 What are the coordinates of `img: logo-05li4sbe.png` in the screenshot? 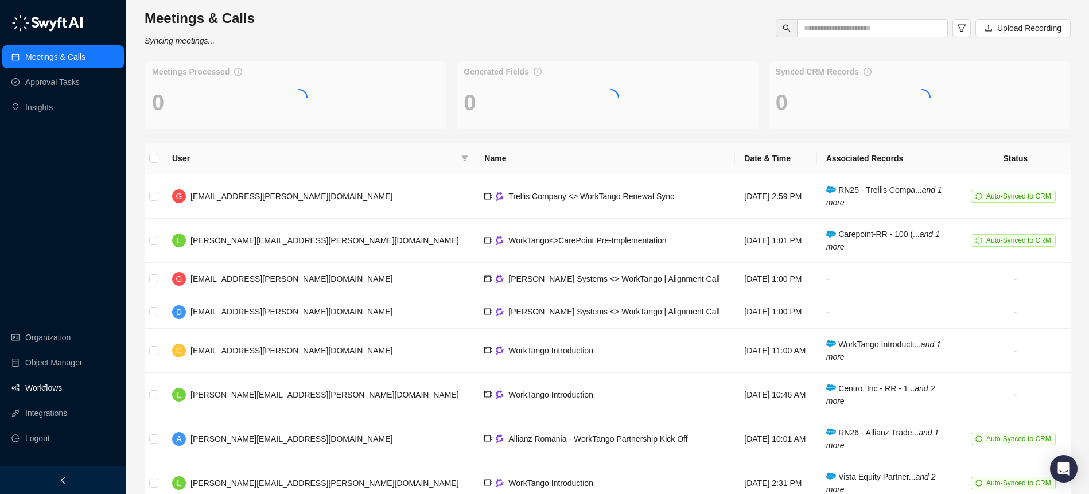 It's located at (47, 23).